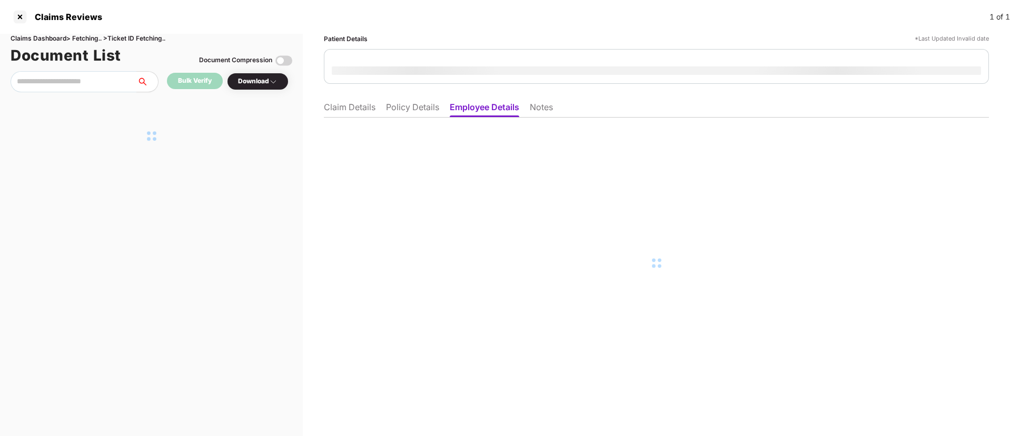 This screenshot has height=436, width=1010. I want to click on img: svg+xml;base64,PHN2ZyBpZD0iRHJvcGRvd24tMzJ4MzIiIHhtbG5zPSJodHRwOi8vd3d3LnczLm9yZy8yMDAwL3N2ZyIgd2..., so click(273, 82).